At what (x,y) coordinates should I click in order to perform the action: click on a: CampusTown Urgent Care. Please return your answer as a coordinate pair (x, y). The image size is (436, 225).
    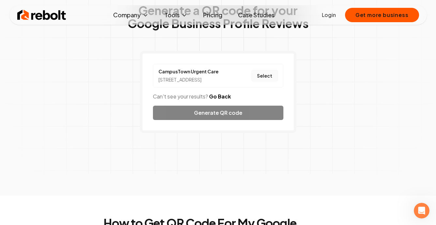
    Looking at the image, I should click on (188, 71).